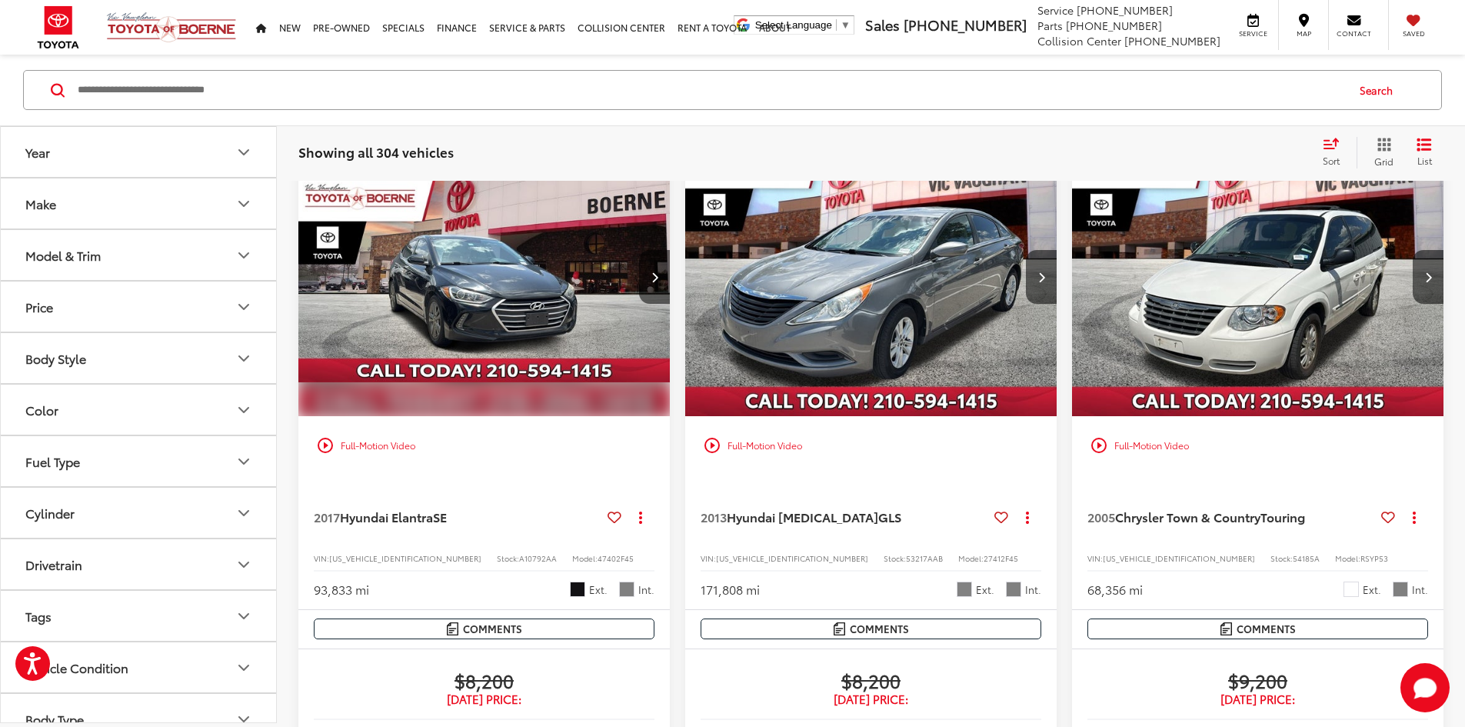 This screenshot has width=1465, height=727. What do you see at coordinates (1424, 160) in the screenshot?
I see `span: List` at bounding box center [1424, 160].